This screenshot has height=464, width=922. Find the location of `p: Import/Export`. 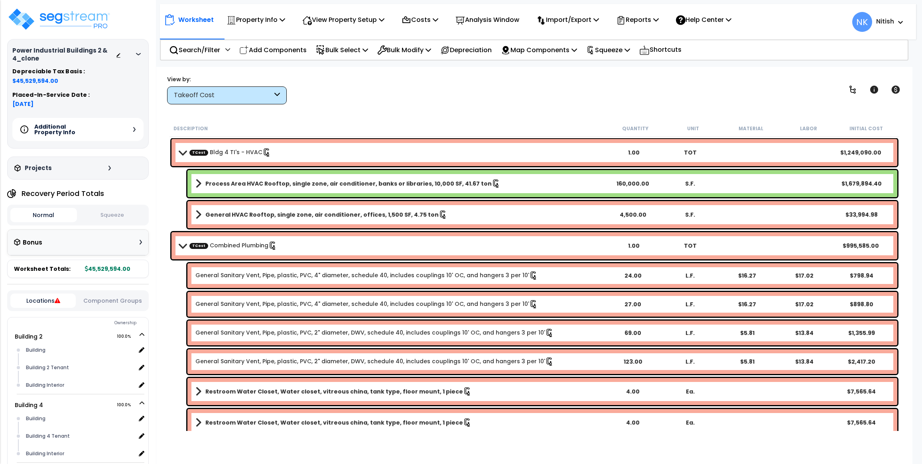

p: Import/Export is located at coordinates (567, 20).